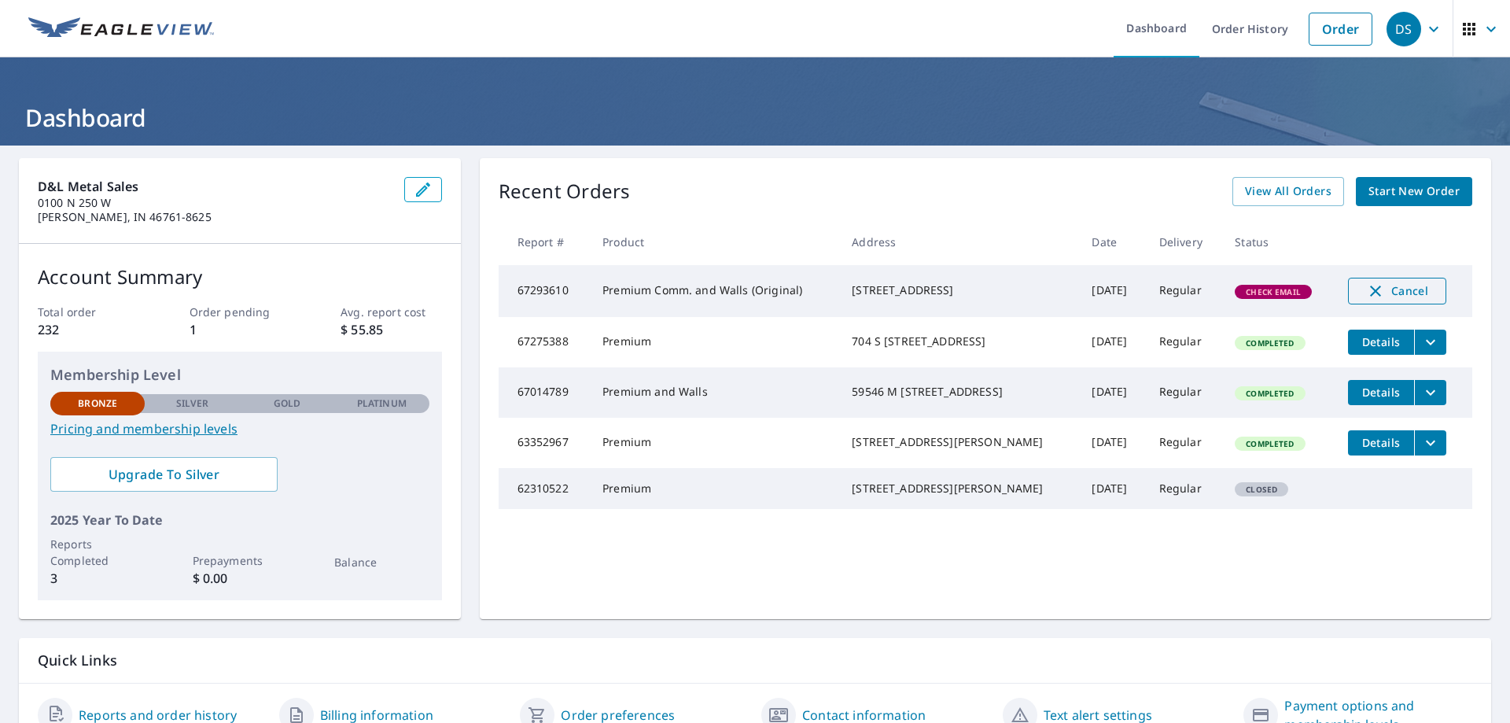 This screenshot has width=1510, height=723. What do you see at coordinates (1430, 443) in the screenshot?
I see `button: filesDropdownBtn-63352967` at bounding box center [1430, 443].